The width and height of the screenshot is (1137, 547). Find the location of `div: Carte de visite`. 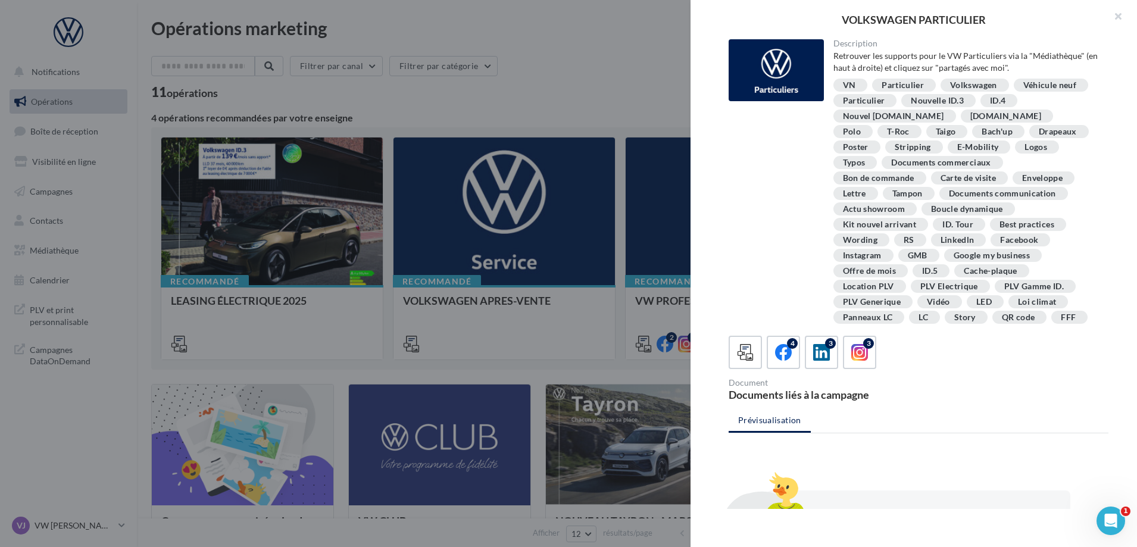

div: Carte de visite is located at coordinates (968, 178).